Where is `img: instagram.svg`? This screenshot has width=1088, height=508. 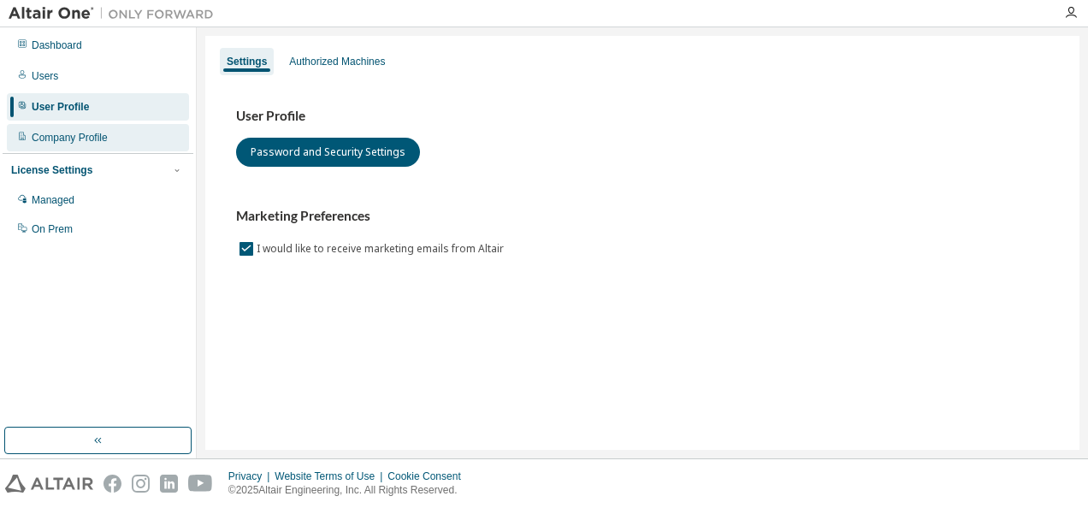
img: instagram.svg is located at coordinates (140, 483).